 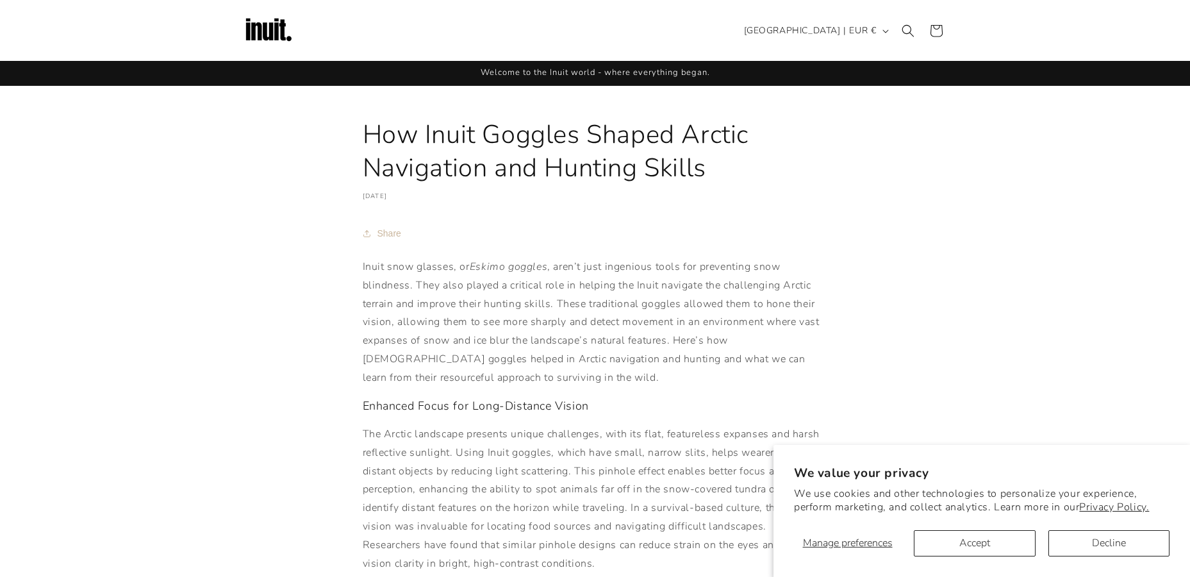 I want to click on img: Inuit Logo, so click(x=268, y=31).